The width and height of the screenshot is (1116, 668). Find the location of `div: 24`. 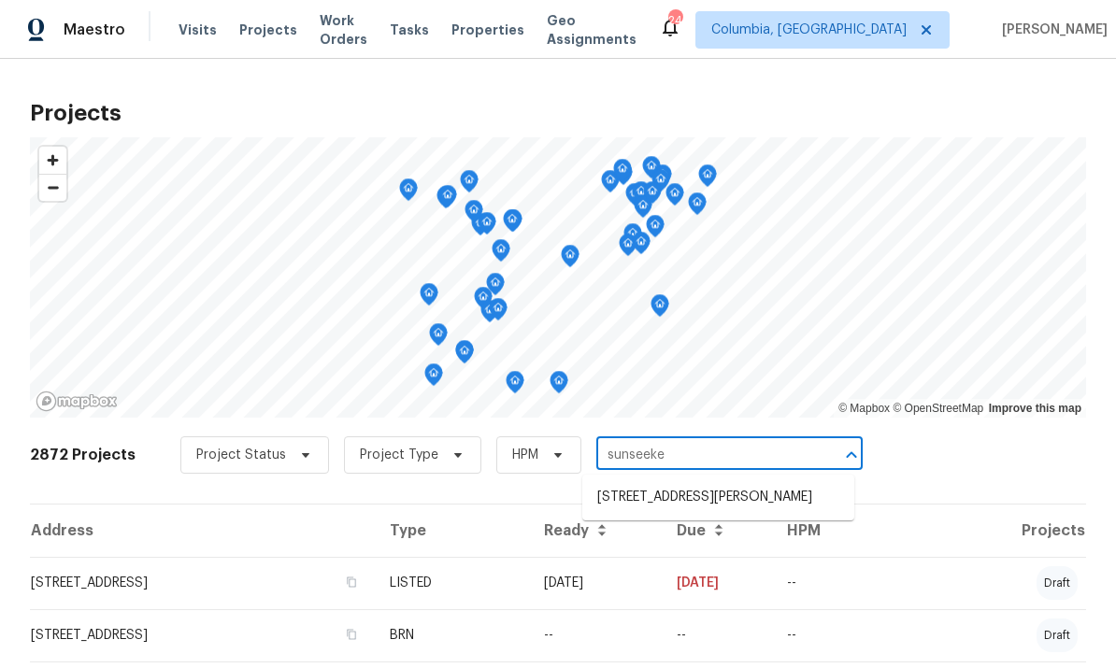

div: 24 is located at coordinates (675, 21).